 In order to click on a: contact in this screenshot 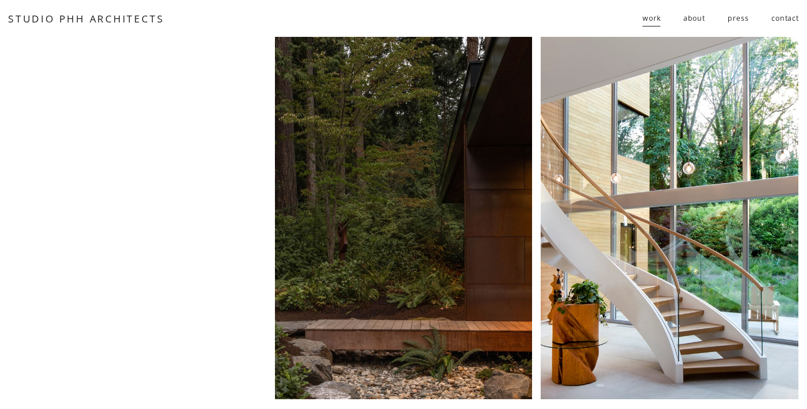, I will do `click(785, 18)`.